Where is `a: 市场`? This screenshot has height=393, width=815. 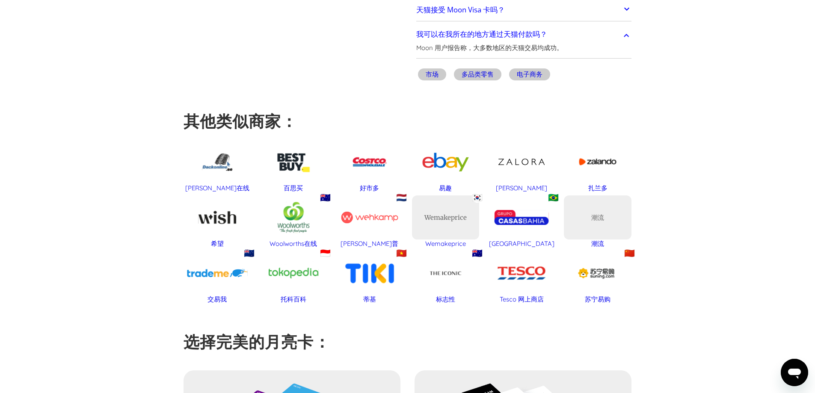
a: 市场 is located at coordinates (432, 75).